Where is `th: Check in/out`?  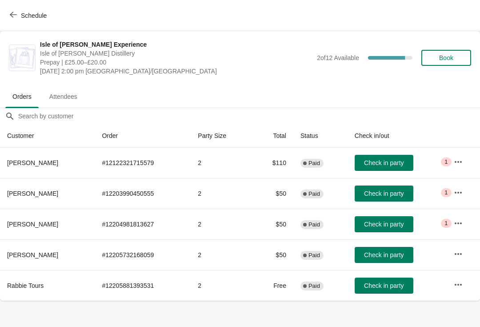 th: Check in/out is located at coordinates (397, 136).